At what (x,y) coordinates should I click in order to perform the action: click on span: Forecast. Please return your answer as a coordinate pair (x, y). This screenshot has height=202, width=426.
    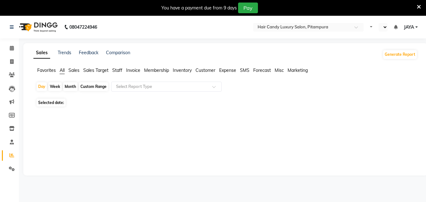
    Looking at the image, I should click on (262, 70).